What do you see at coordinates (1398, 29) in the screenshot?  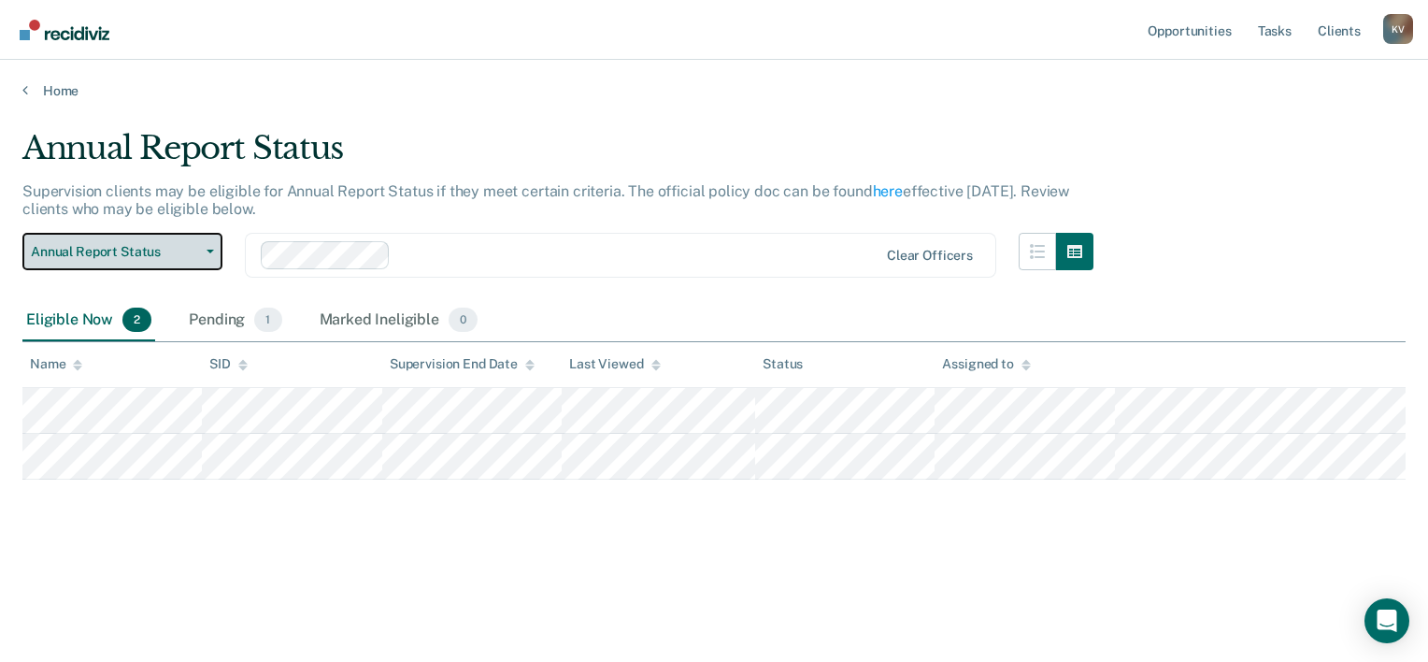 I see `div: K V` at bounding box center [1398, 29].